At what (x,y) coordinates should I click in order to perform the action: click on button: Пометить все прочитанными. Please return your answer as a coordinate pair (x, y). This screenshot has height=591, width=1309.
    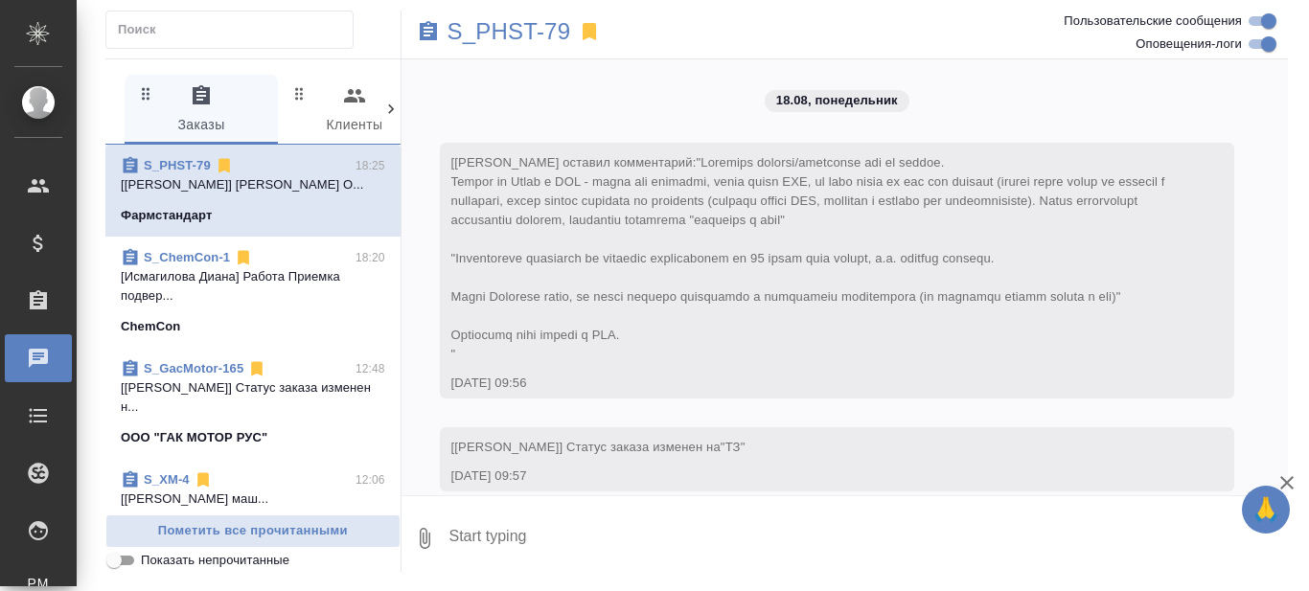
    Looking at the image, I should click on (253, 531).